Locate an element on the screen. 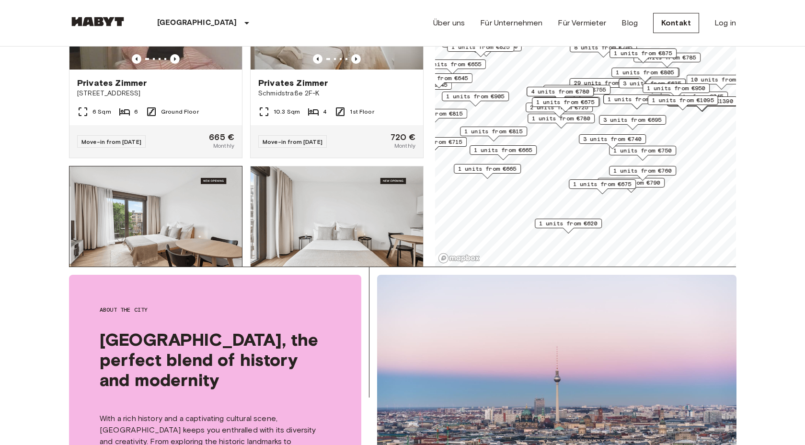 The height and width of the screenshot is (445, 805). span: 1st Floor is located at coordinates (362, 112).